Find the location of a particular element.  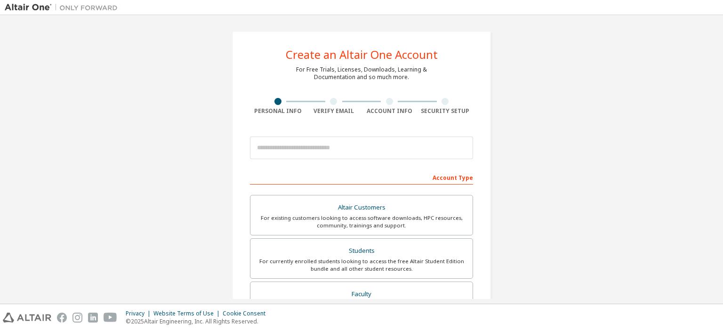

div: For Free Trials, Licenses, Downloads, Learning & Documentation and so much more. is located at coordinates (362, 73).